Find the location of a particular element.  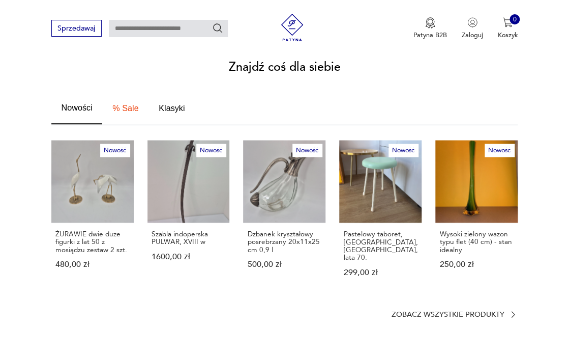

p: Szabla indoperska PULWAR, XVIII w is located at coordinates (189, 237).